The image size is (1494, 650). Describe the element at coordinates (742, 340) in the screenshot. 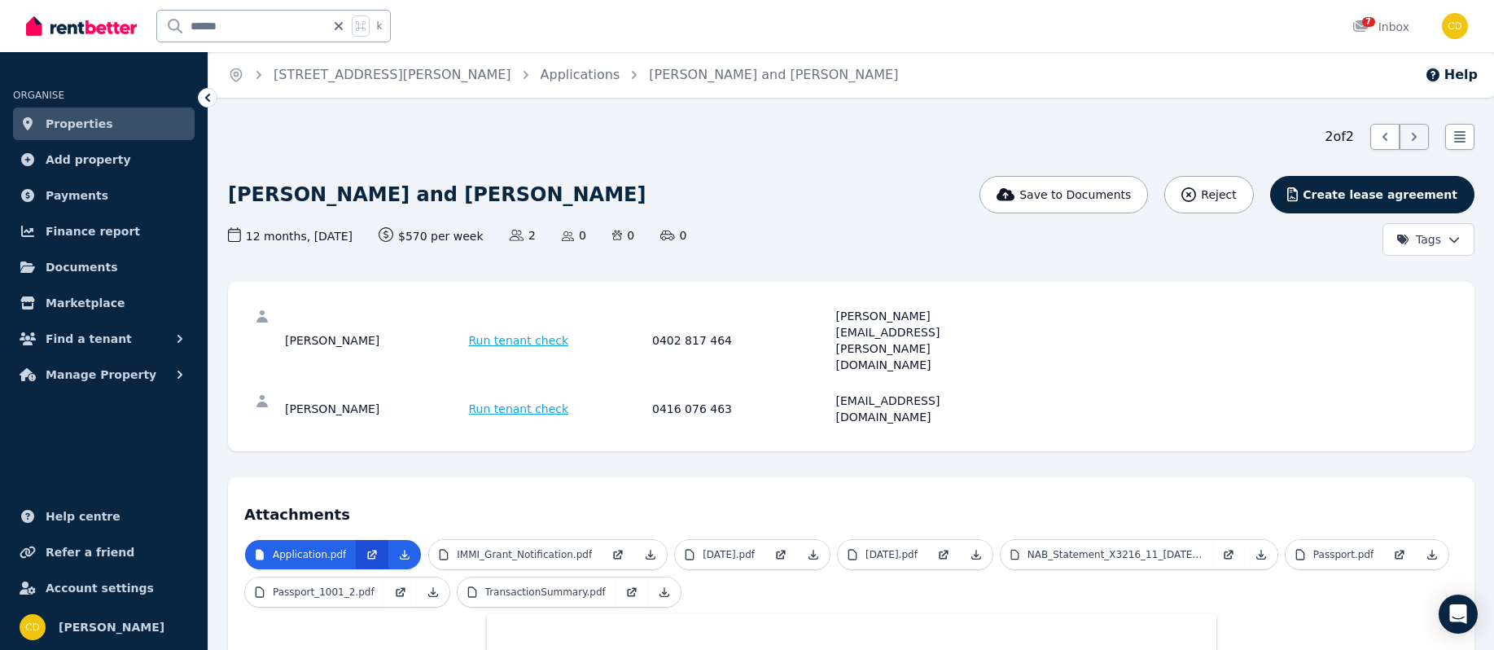

I see `div: 0402 817 464` at that location.